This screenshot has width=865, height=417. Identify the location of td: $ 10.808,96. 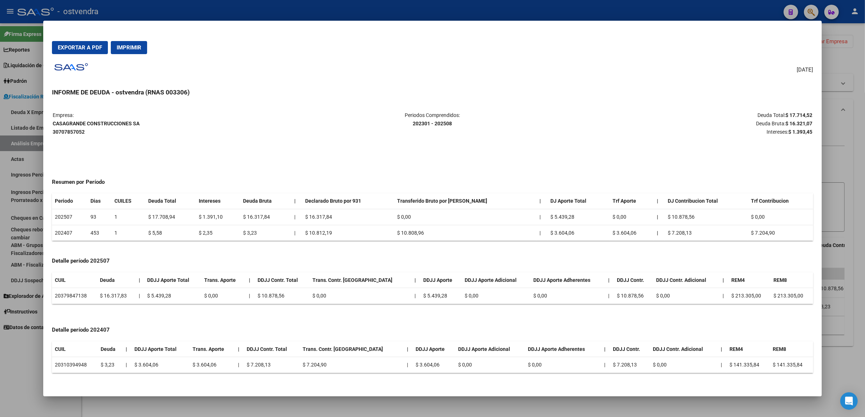
(465, 233).